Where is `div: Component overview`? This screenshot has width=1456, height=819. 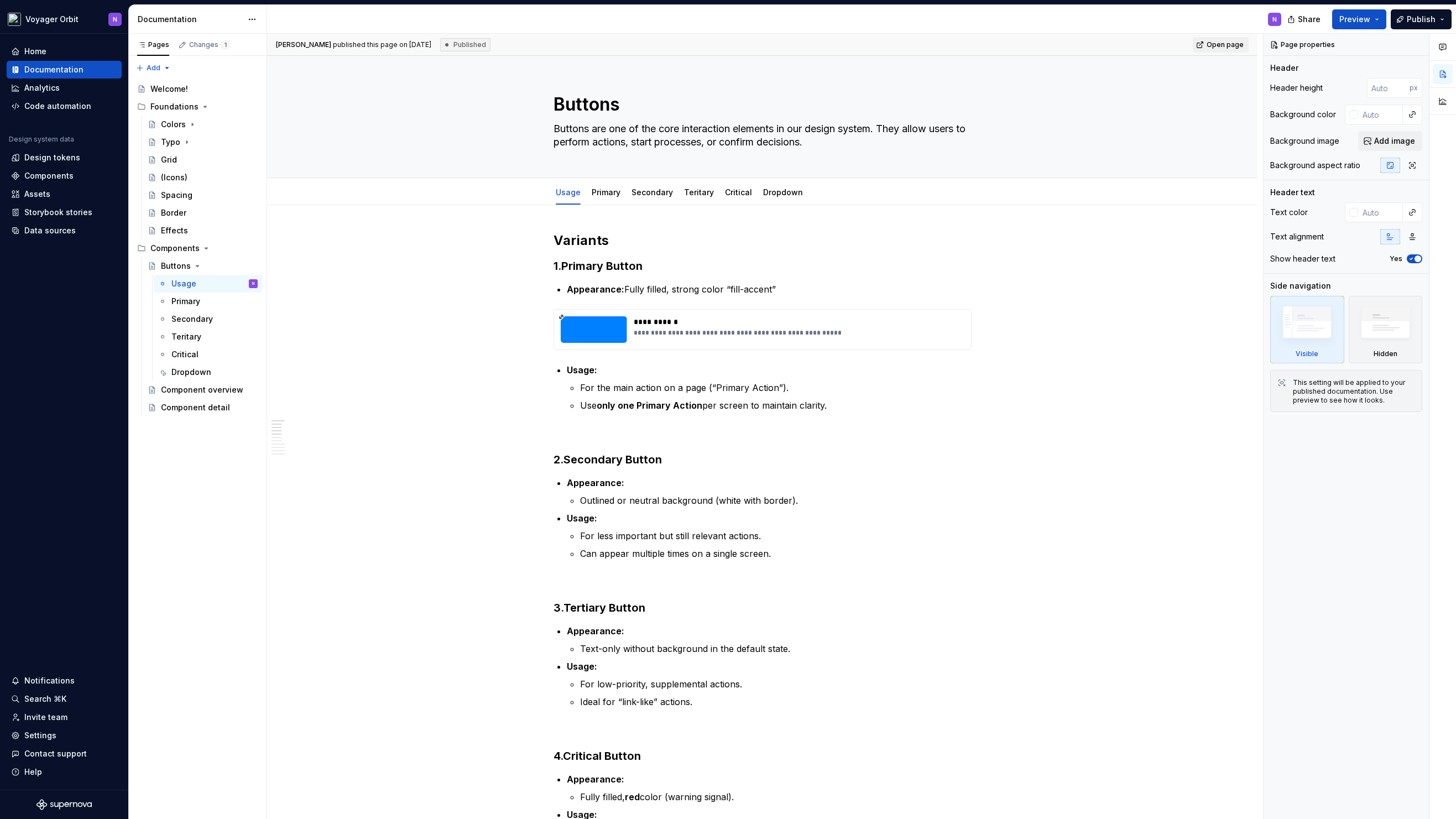 div: Component overview is located at coordinates (202, 390).